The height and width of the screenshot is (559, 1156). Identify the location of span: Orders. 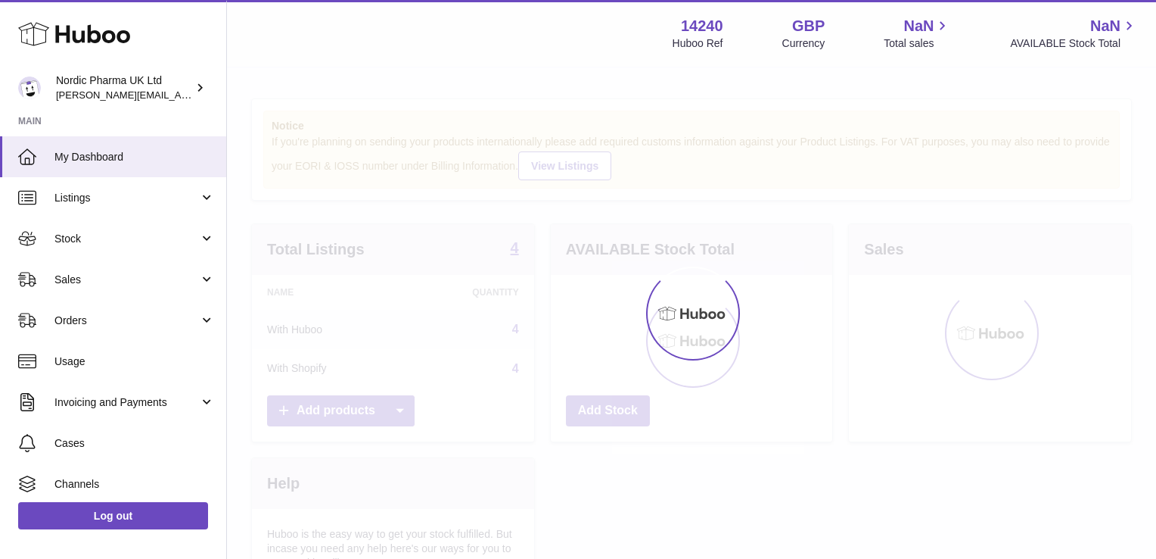
(126, 320).